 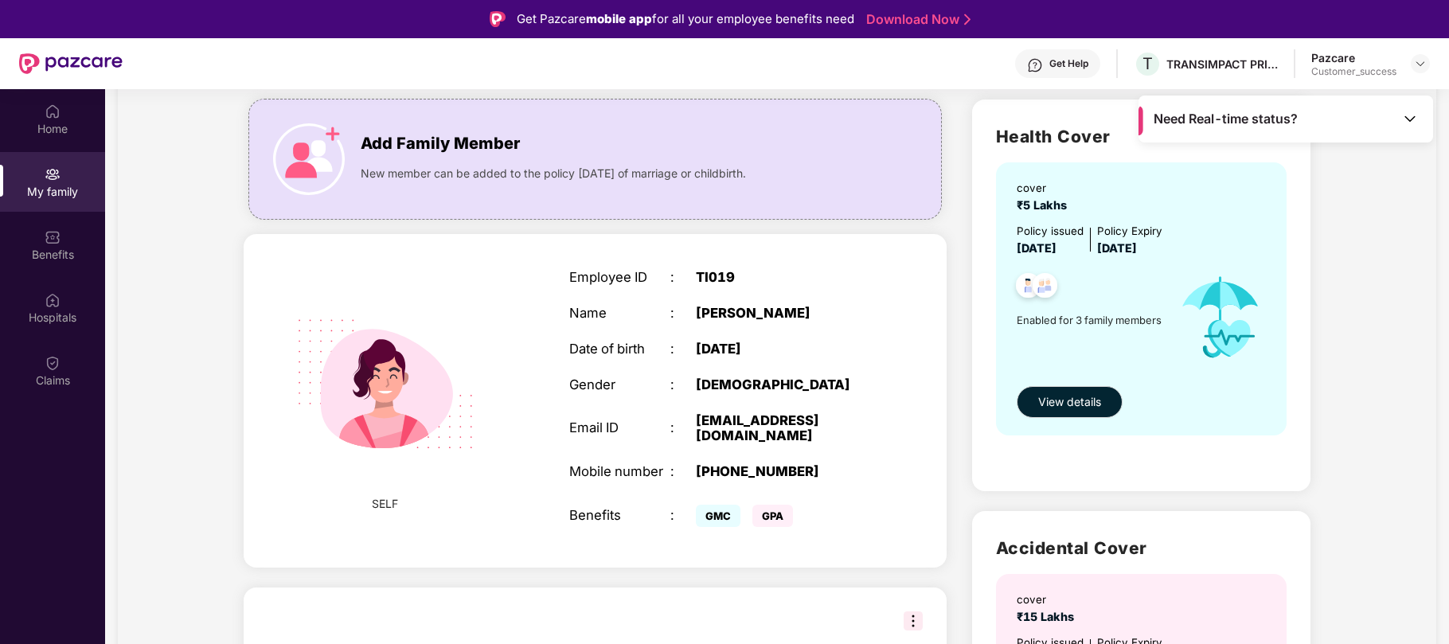 What do you see at coordinates (497, 19) in the screenshot?
I see `img: Logo` at bounding box center [497, 19].